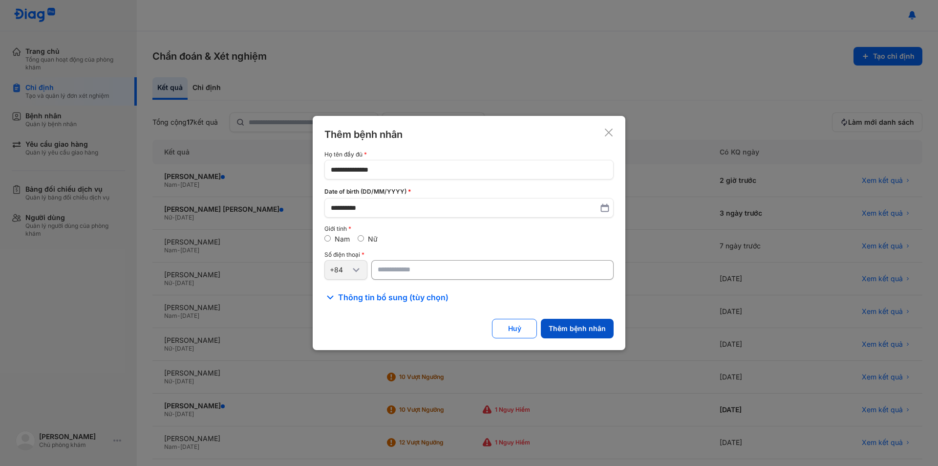 The image size is (938, 466). I want to click on div: Giới tính, so click(469, 229).